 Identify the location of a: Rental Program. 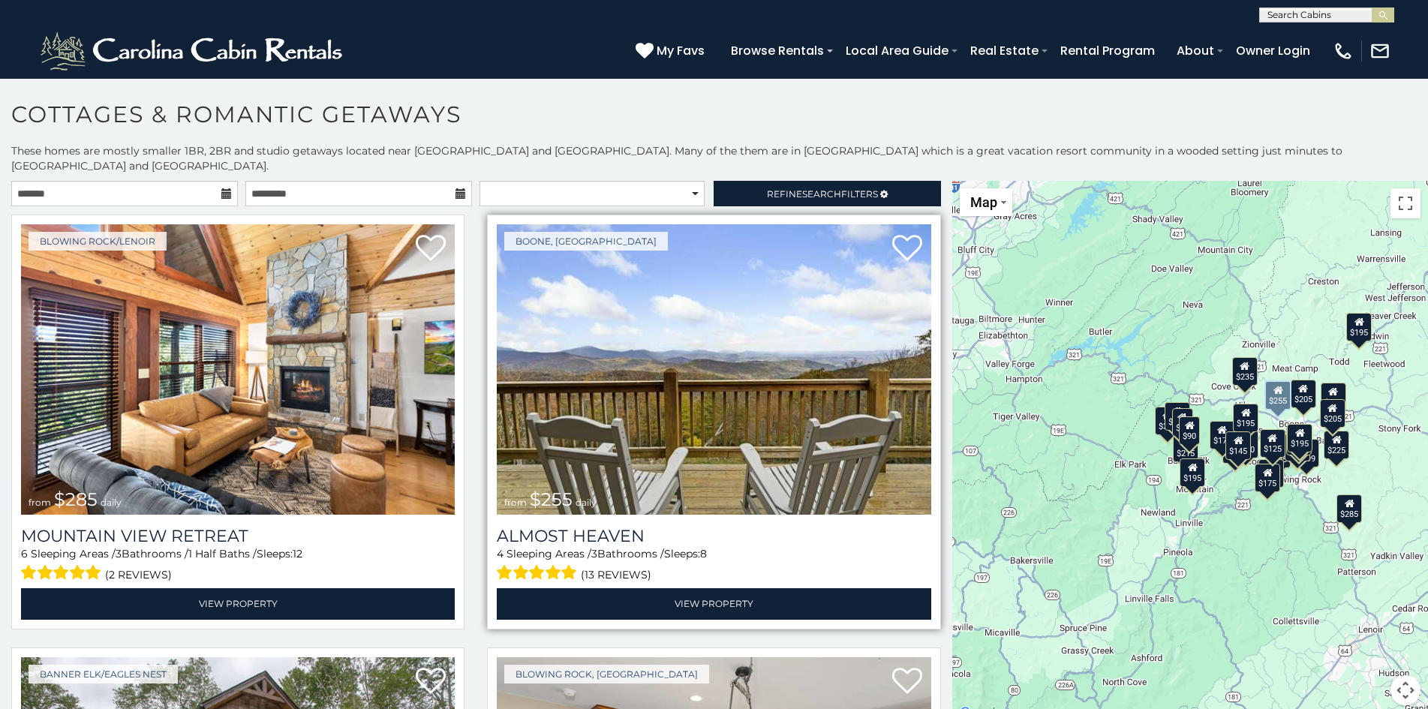
(1108, 50).